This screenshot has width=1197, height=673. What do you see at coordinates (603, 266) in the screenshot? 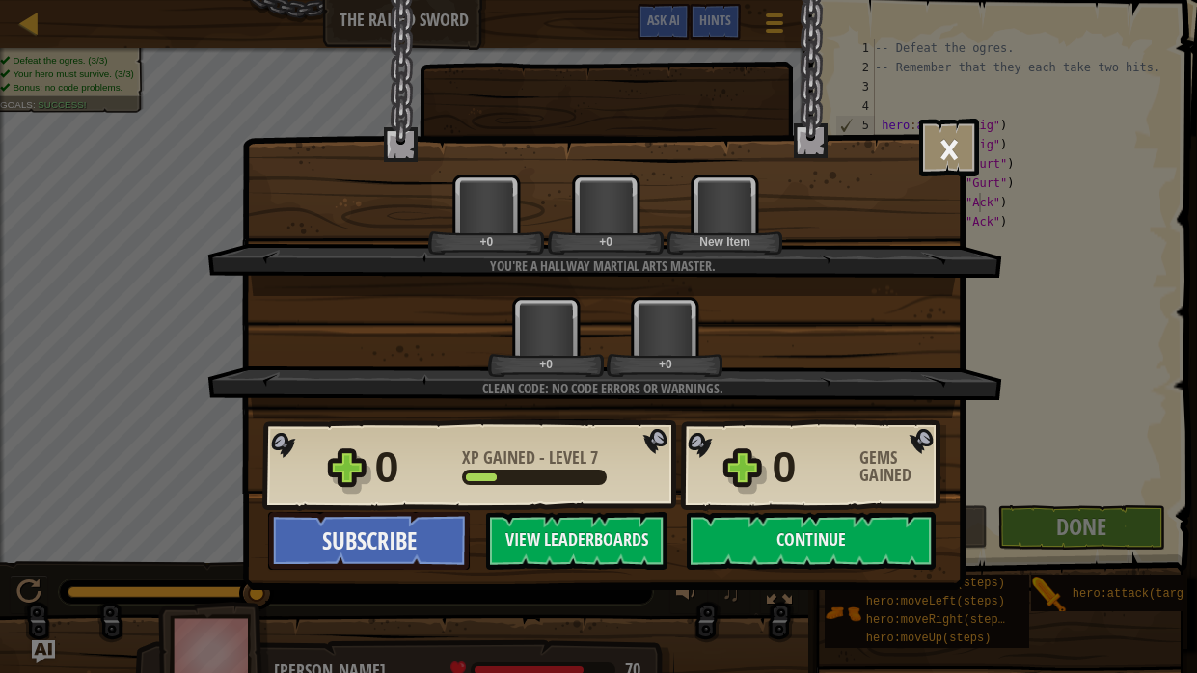
I see `div: You're a hallway martial arts master.` at bounding box center [603, 266].